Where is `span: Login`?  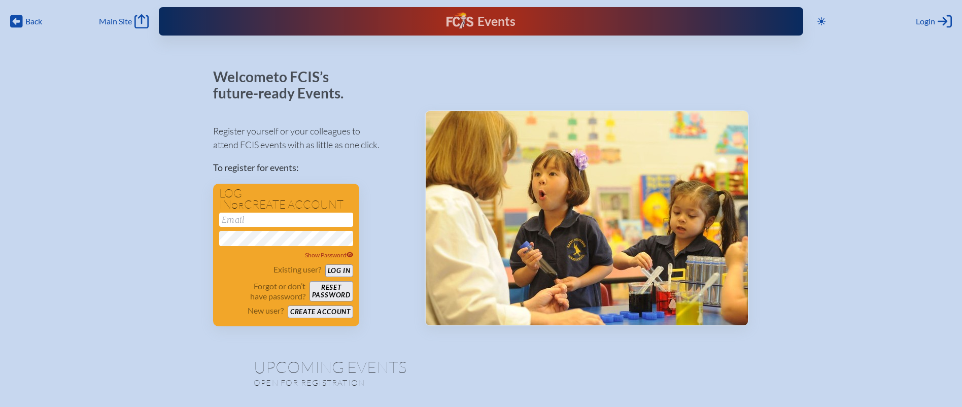
span: Login is located at coordinates (926, 21).